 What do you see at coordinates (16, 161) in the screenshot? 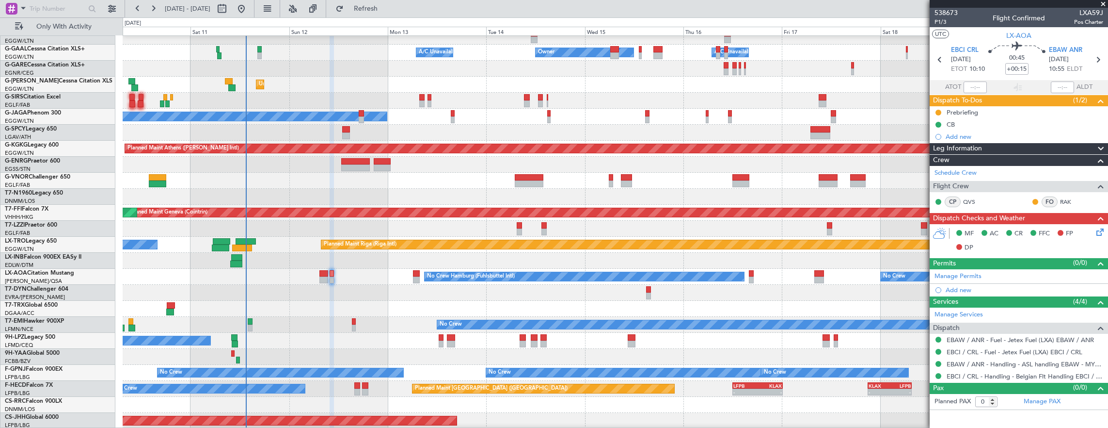
I see `span: G-ENRG` at bounding box center [16, 161].